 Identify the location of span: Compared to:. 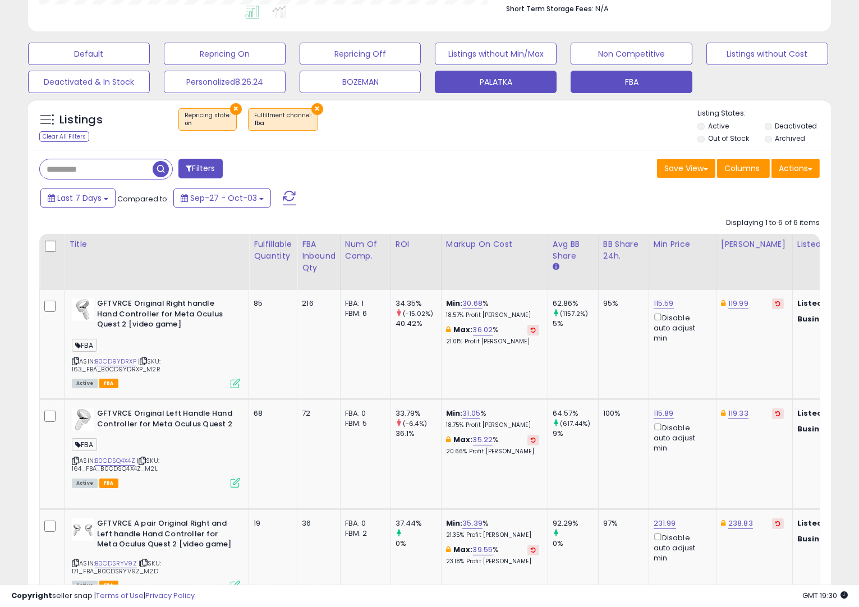
(143, 199).